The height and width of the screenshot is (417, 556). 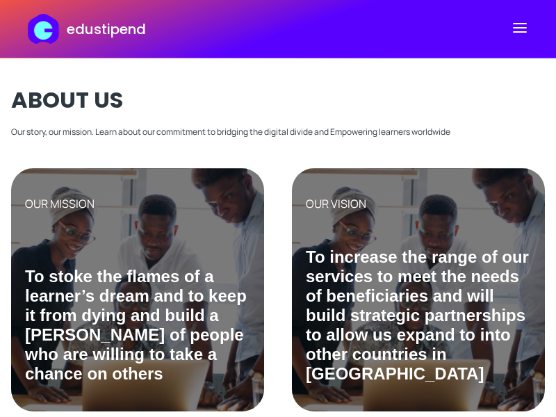 I want to click on p: edustipend, so click(x=106, y=29).